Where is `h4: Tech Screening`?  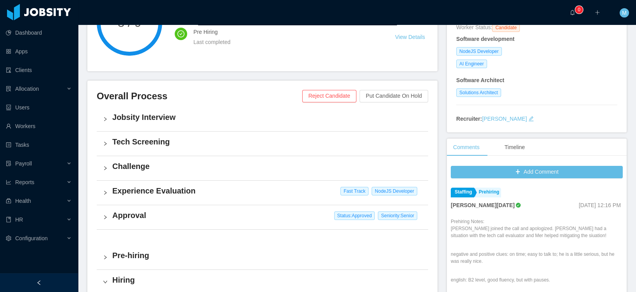 h4: Tech Screening is located at coordinates (267, 142).